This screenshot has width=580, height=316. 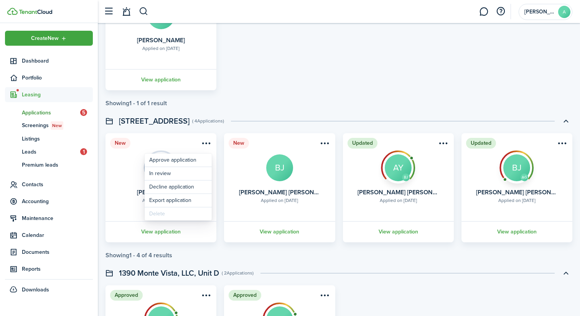 What do you see at coordinates (51, 152) in the screenshot?
I see `span: Leads` at bounding box center [51, 152].